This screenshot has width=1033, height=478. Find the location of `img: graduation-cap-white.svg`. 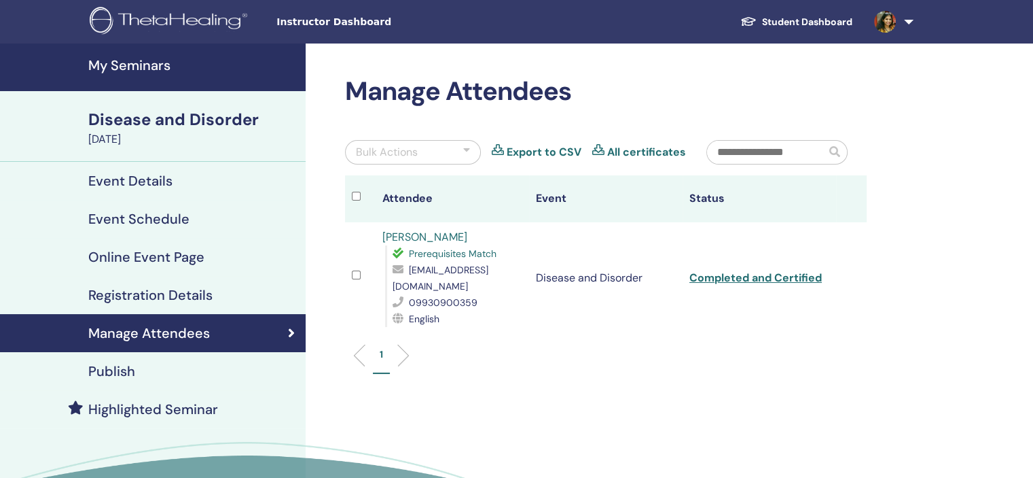

img: graduation-cap-white.svg is located at coordinates (749, 21).